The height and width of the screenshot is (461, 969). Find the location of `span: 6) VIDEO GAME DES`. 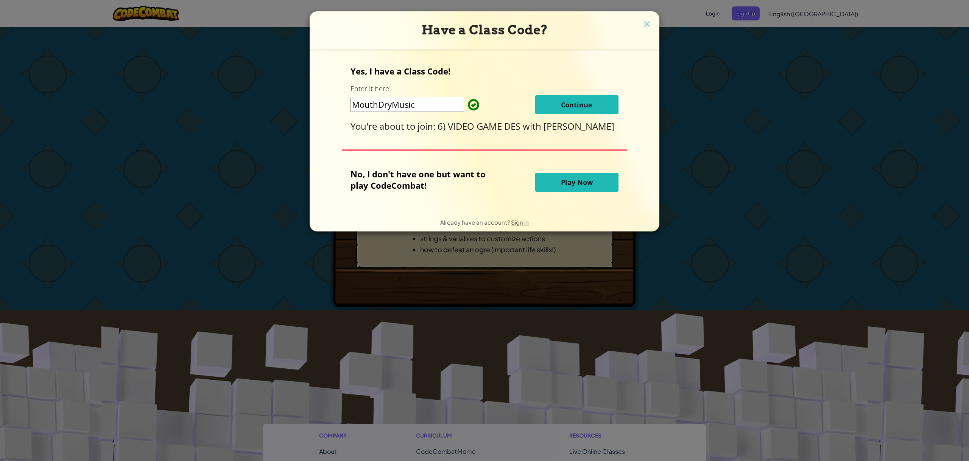

span: 6) VIDEO GAME DES is located at coordinates (480, 126).